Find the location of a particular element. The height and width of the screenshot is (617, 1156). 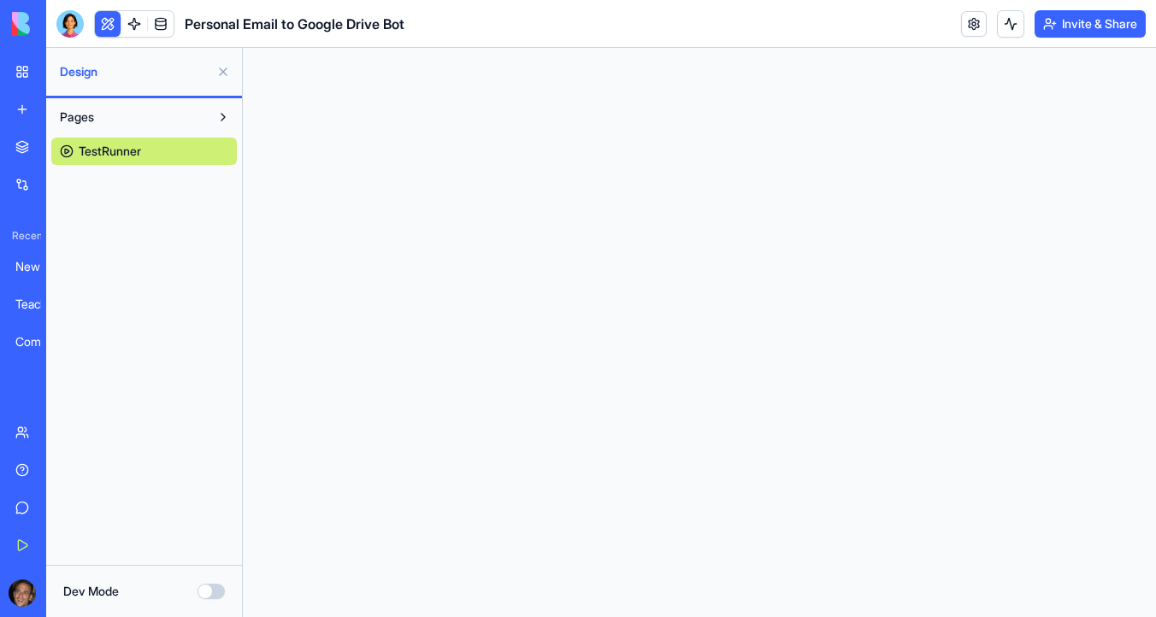

a: New App is located at coordinates (39, 267).